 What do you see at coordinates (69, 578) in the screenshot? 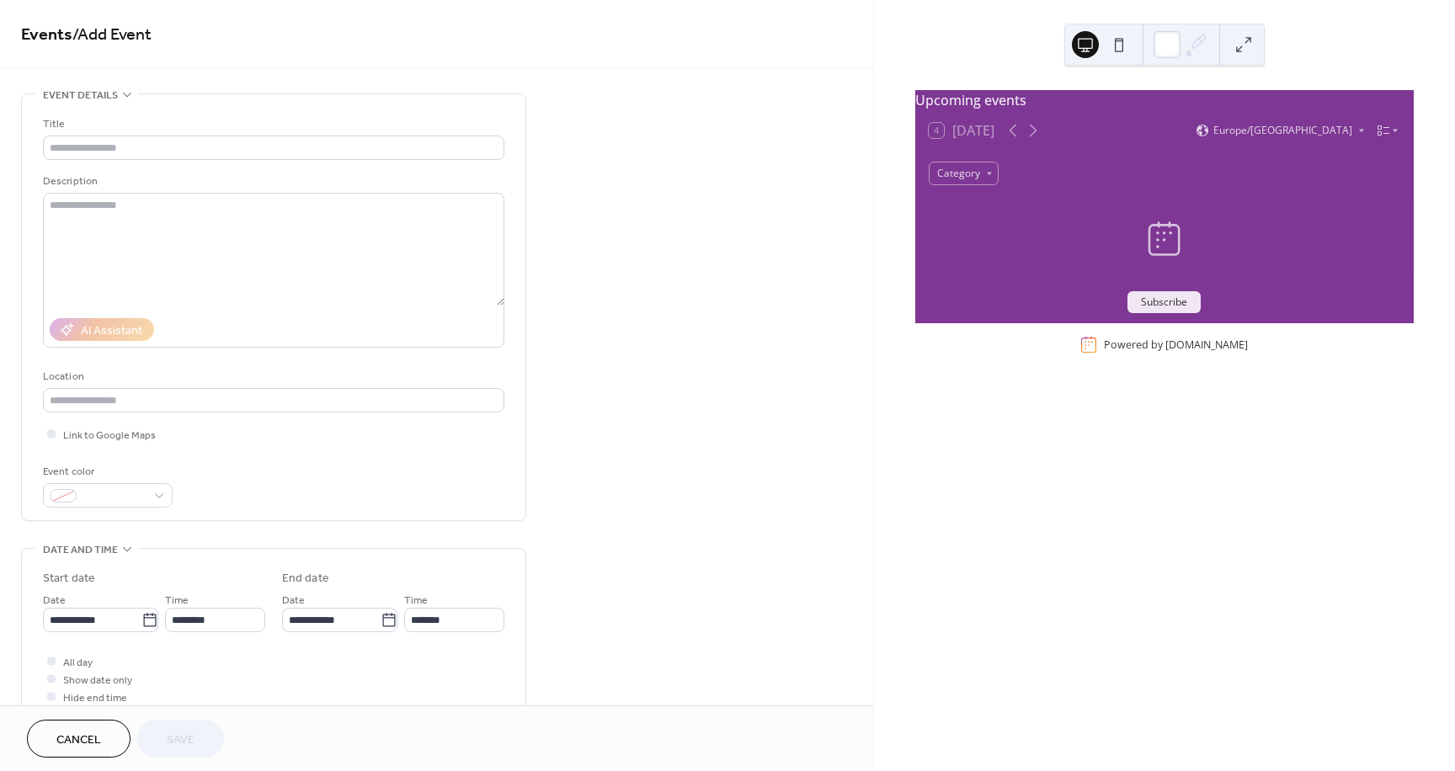
I see `div: Start date` at bounding box center [69, 578].